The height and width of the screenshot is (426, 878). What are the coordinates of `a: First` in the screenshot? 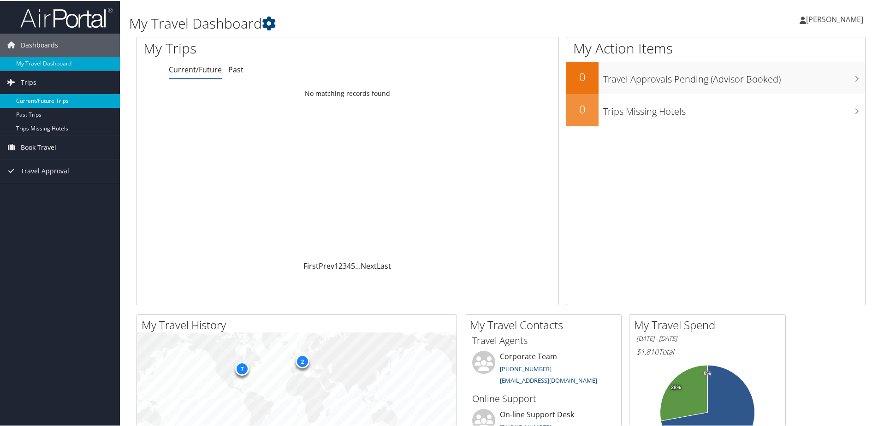 It's located at (311, 265).